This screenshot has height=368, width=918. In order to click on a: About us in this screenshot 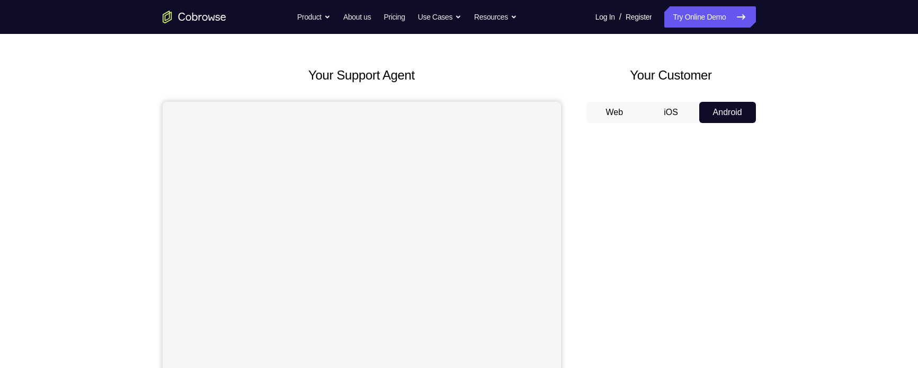, I will do `click(357, 17)`.